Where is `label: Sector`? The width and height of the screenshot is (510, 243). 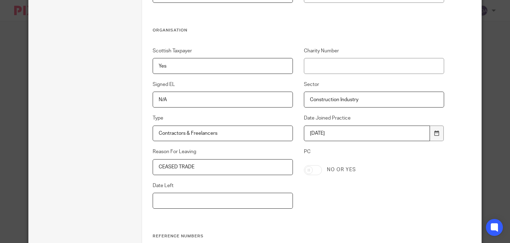
label: Sector is located at coordinates (374, 85).